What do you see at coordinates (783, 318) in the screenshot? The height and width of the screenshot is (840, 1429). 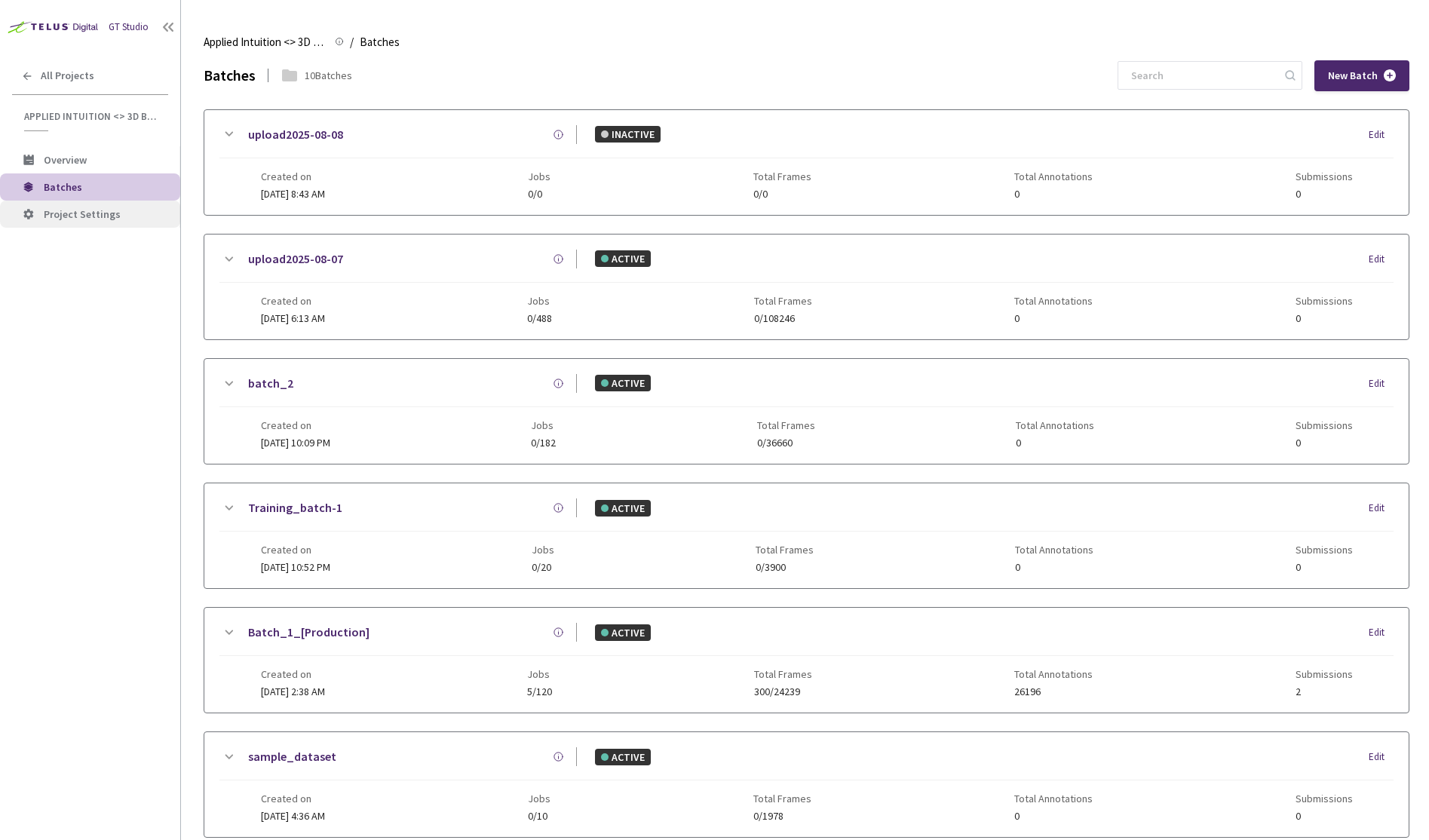 I see `span: 0/108246` at bounding box center [783, 318].